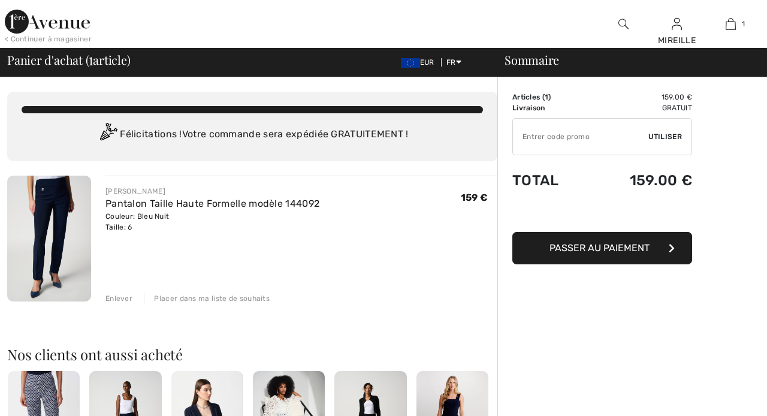 This screenshot has height=416, width=767. What do you see at coordinates (677, 23) in the screenshot?
I see `a: Se connecter` at bounding box center [677, 23].